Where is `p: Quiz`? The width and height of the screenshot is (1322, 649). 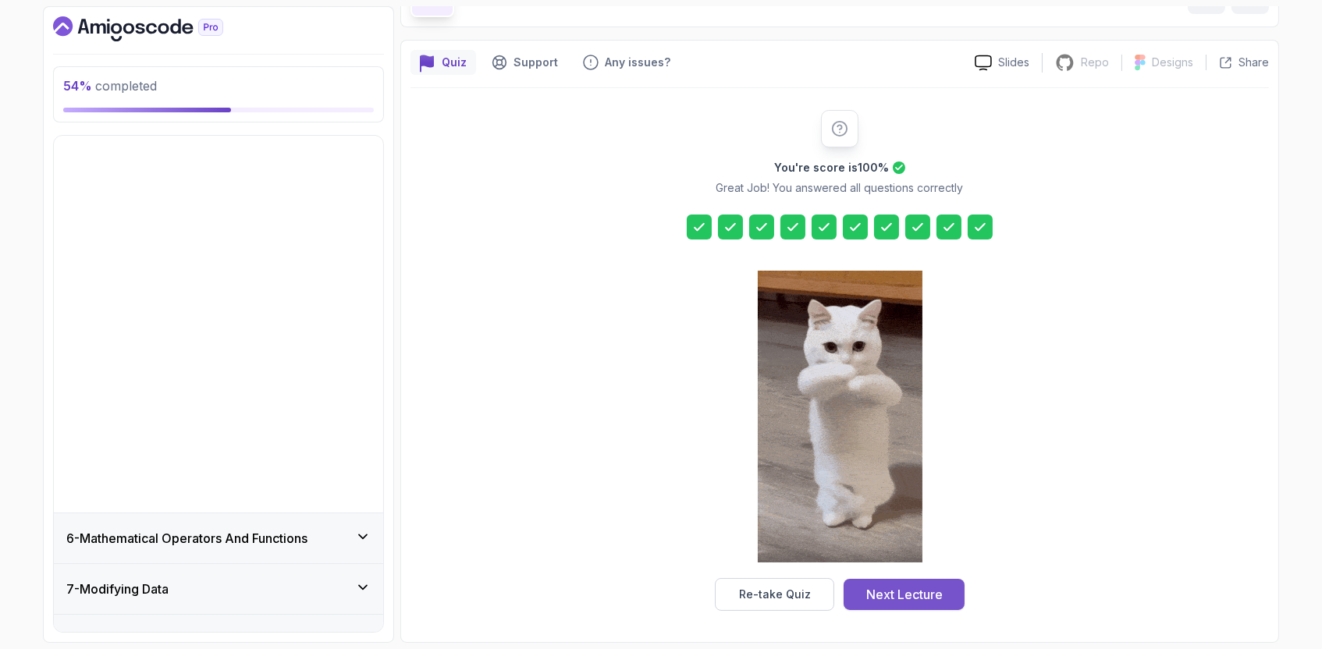 p: Quiz is located at coordinates (454, 62).